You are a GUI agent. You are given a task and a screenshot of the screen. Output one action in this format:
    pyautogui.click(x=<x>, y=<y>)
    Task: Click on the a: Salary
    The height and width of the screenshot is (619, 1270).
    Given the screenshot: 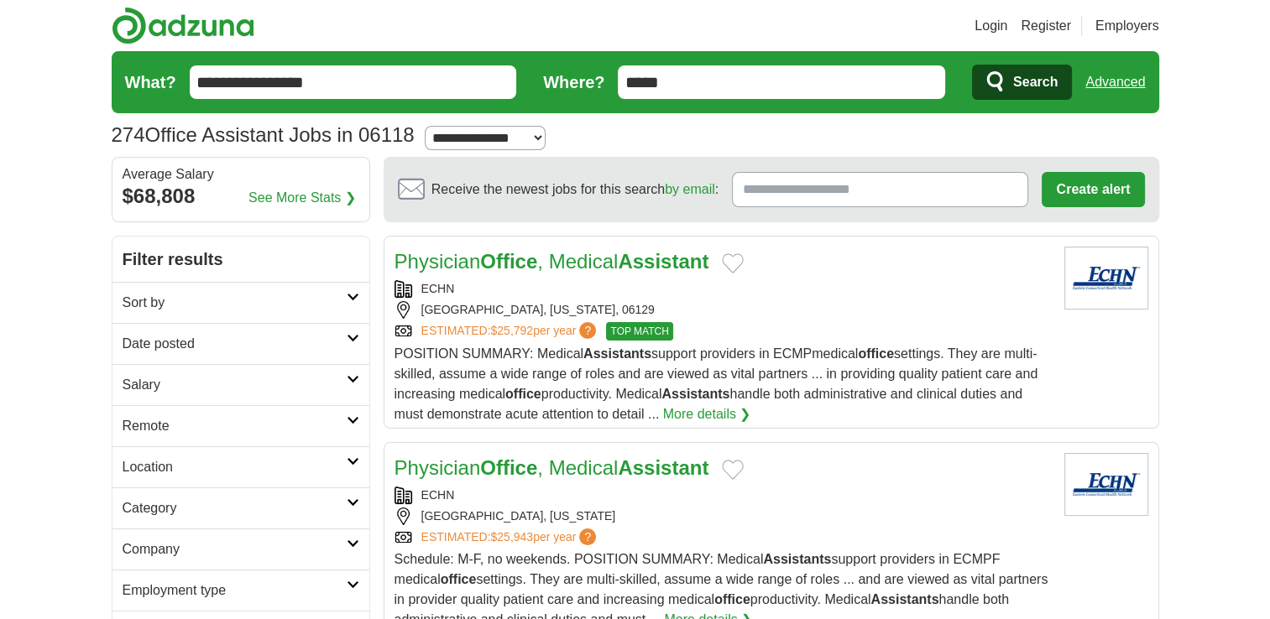 What is the action you would take?
    pyautogui.click(x=241, y=384)
    